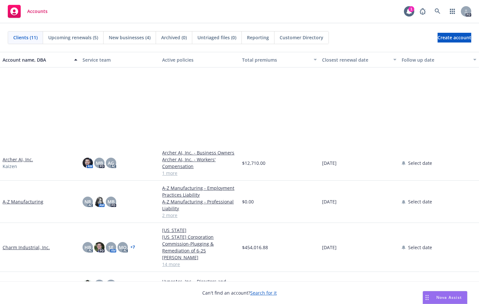 The image size is (479, 304). What do you see at coordinates (88, 201) in the screenshot?
I see `span: NR` at bounding box center [88, 201].